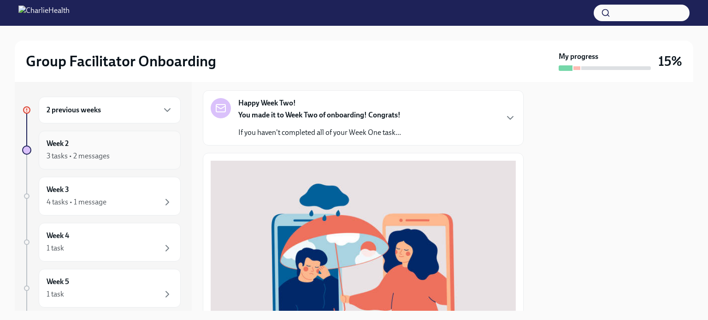 The image size is (708, 320). Describe the element at coordinates (101, 289) in the screenshot. I see `a: Week 51 task` at that location.